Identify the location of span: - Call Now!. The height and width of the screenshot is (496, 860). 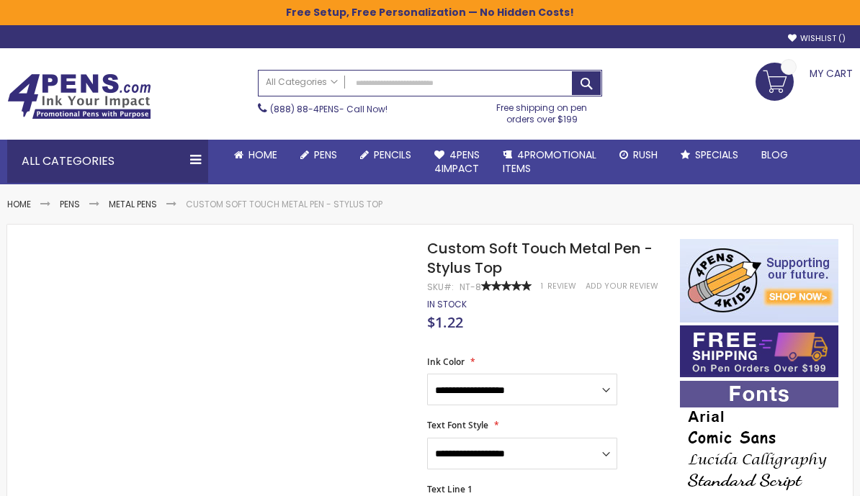
(328, 109).